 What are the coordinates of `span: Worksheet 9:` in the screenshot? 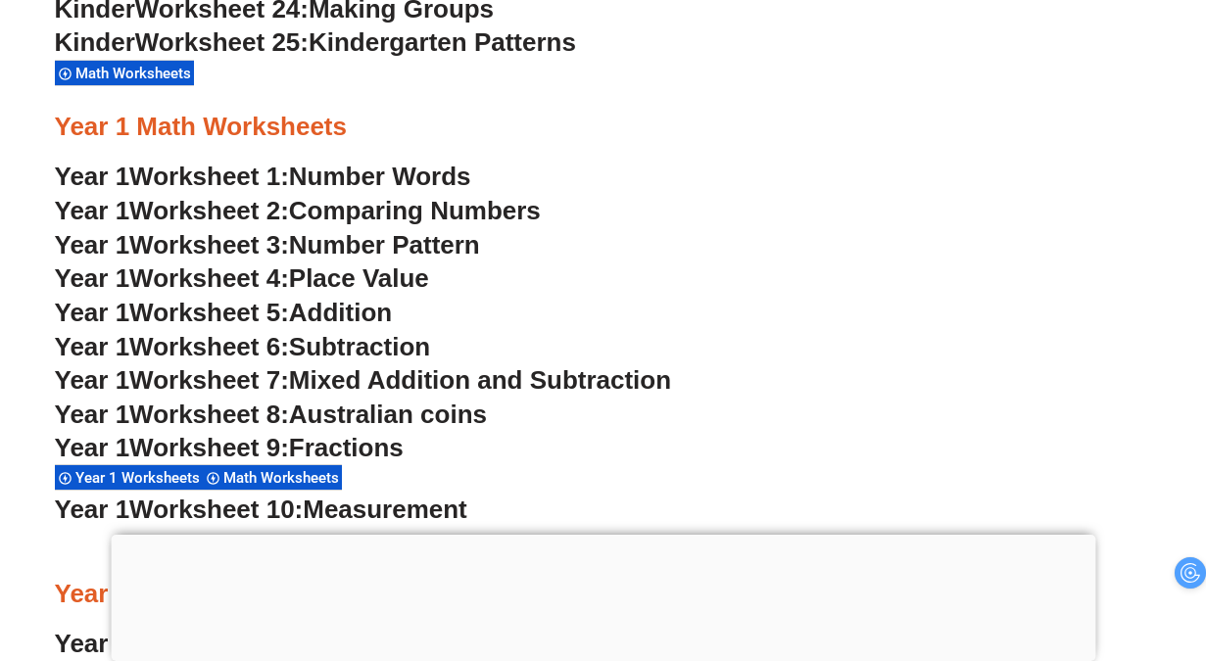 It's located at (209, 448).